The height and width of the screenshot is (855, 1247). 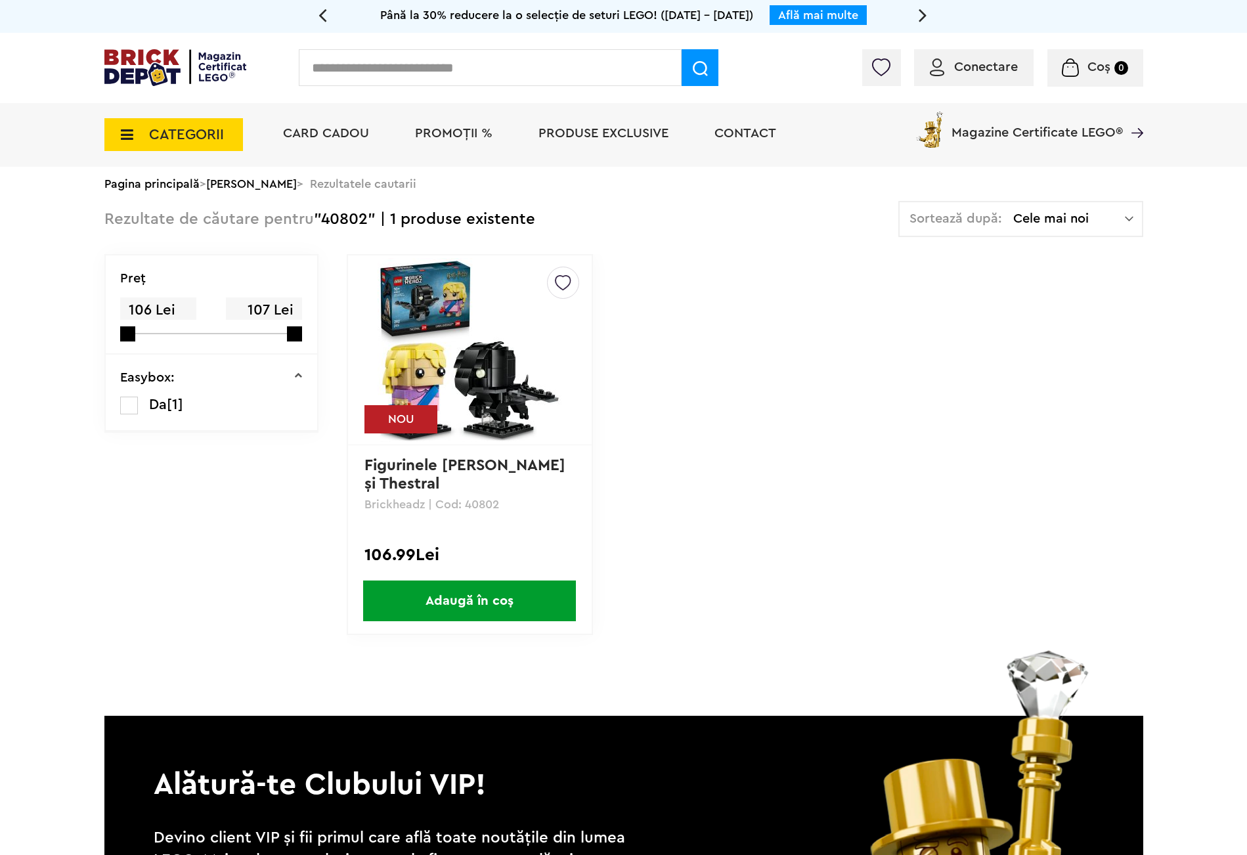 What do you see at coordinates (1037, 124) in the screenshot?
I see `span: Magazine Certificate LEGO®` at bounding box center [1037, 124].